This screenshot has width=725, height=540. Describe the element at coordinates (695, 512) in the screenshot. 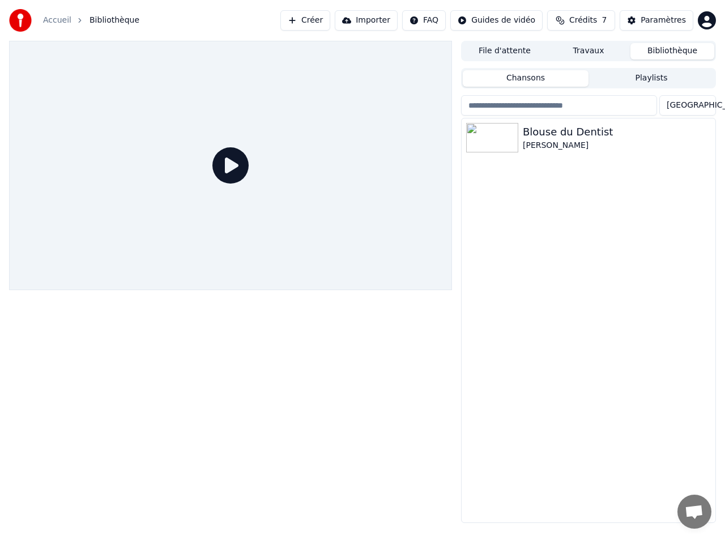

I see `div: Ouvrir le chat` at that location.